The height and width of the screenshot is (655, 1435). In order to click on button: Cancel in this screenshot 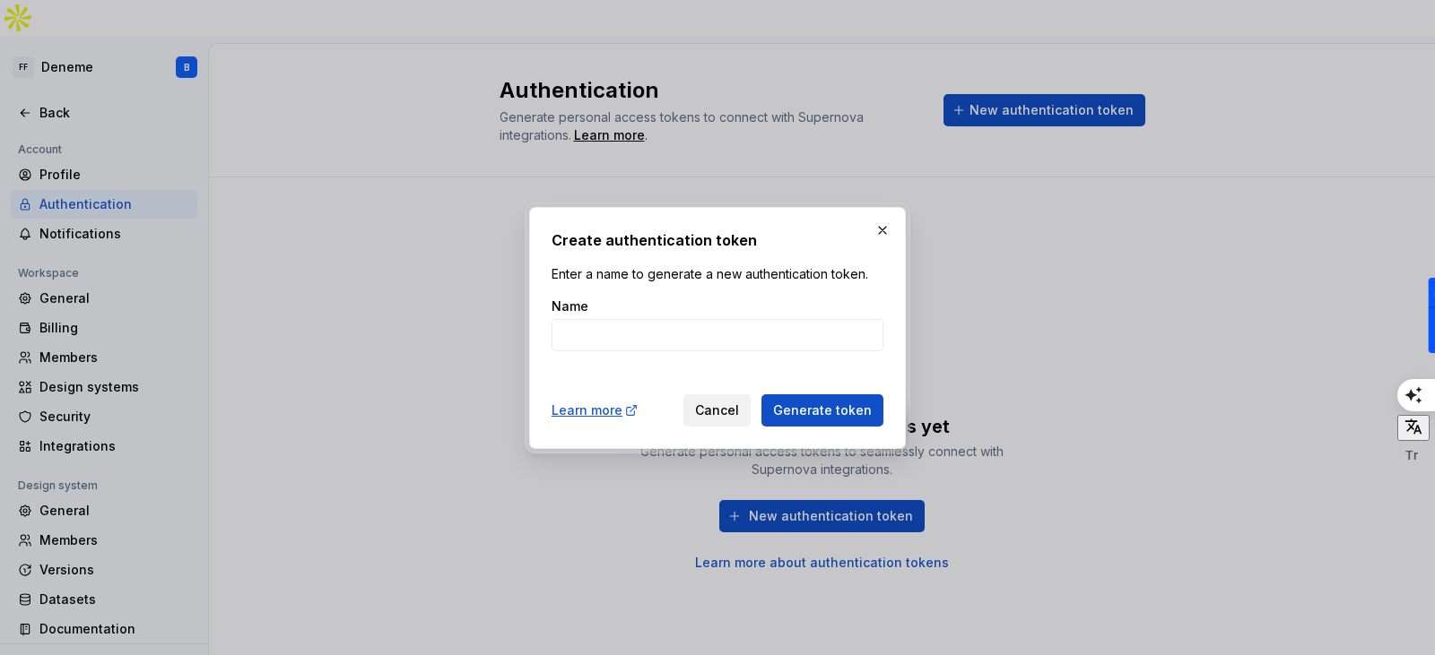, I will do `click(716, 411)`.